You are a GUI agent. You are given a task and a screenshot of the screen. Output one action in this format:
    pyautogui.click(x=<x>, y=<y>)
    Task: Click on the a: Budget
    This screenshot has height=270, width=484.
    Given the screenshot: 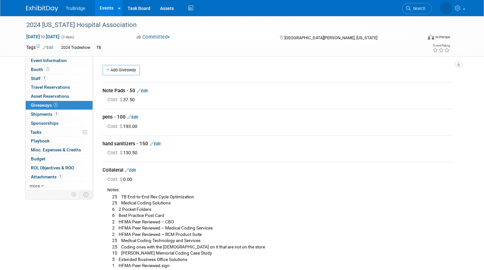 What is the action you would take?
    pyautogui.click(x=59, y=159)
    